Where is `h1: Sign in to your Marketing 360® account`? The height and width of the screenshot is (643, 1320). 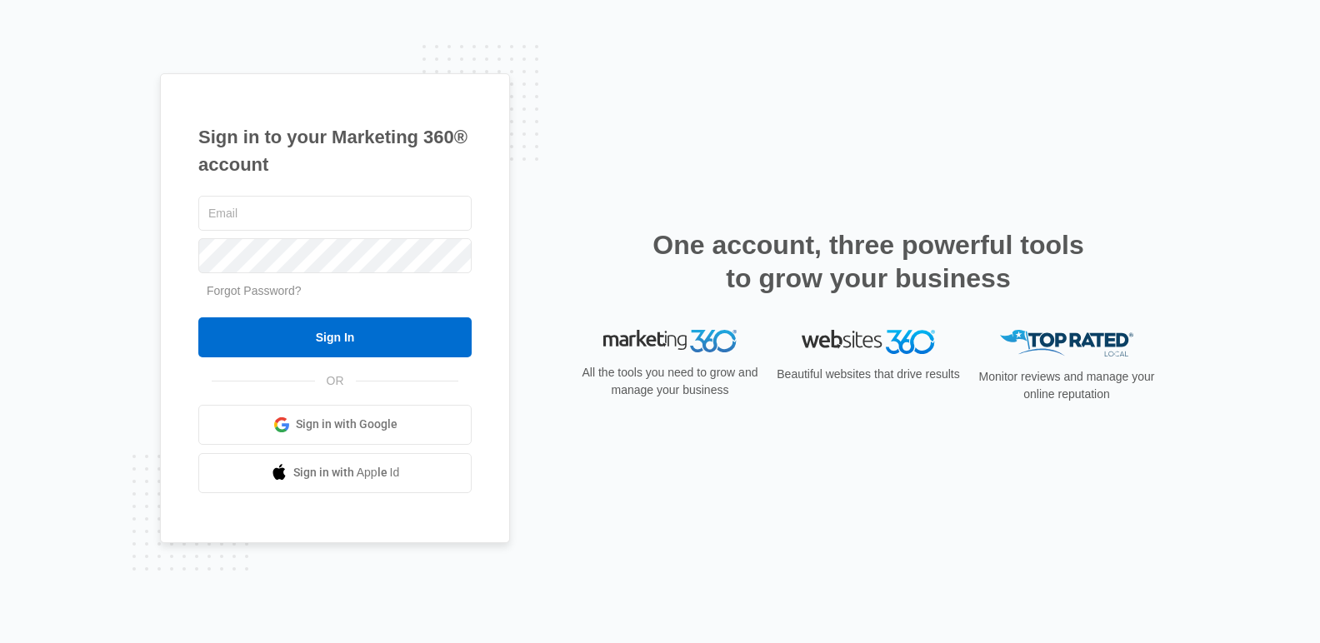 h1: Sign in to your Marketing 360® account is located at coordinates (335, 151).